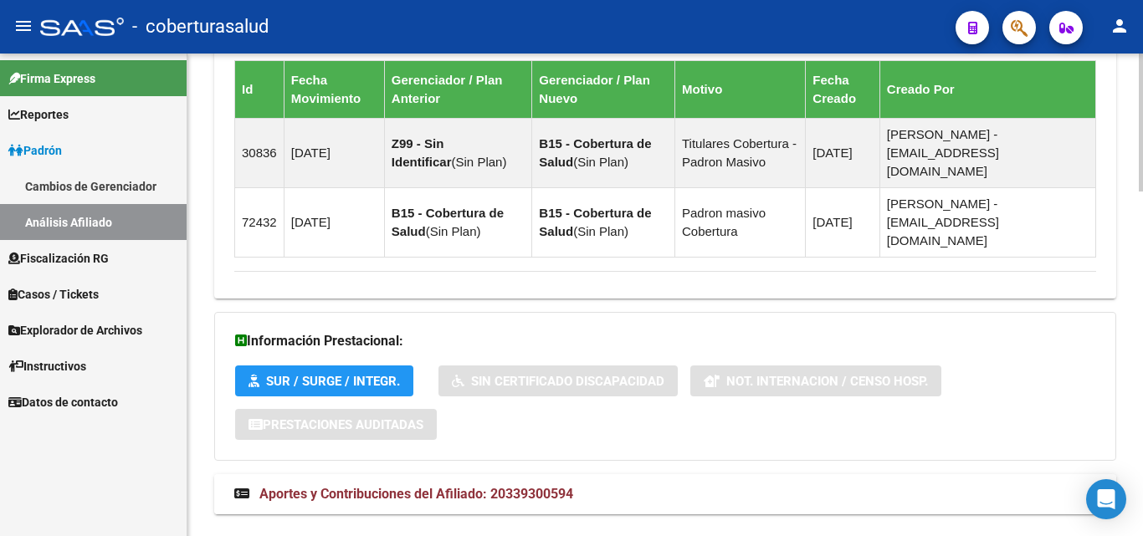 This screenshot has width=1143, height=536. Describe the element at coordinates (259, 152) in the screenshot. I see `td: 30836` at that location.